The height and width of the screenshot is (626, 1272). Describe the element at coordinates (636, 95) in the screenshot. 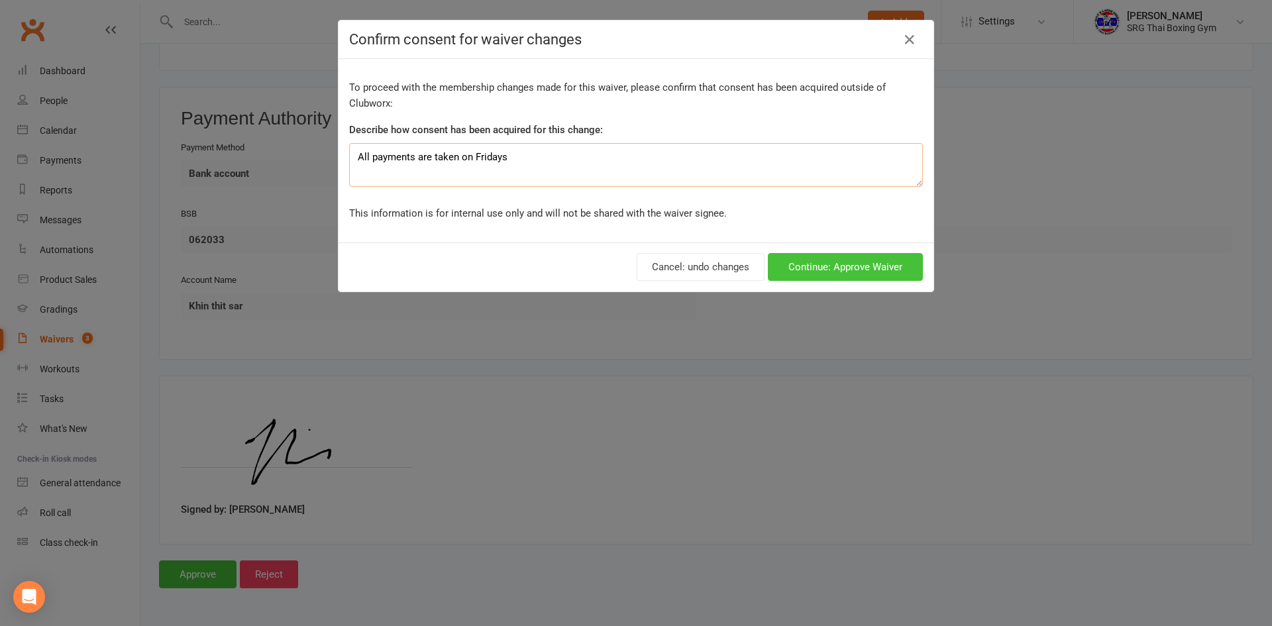

I see `p: To proceed with the membership changes made for this waiver, please confirm that consent has been...` at that location.